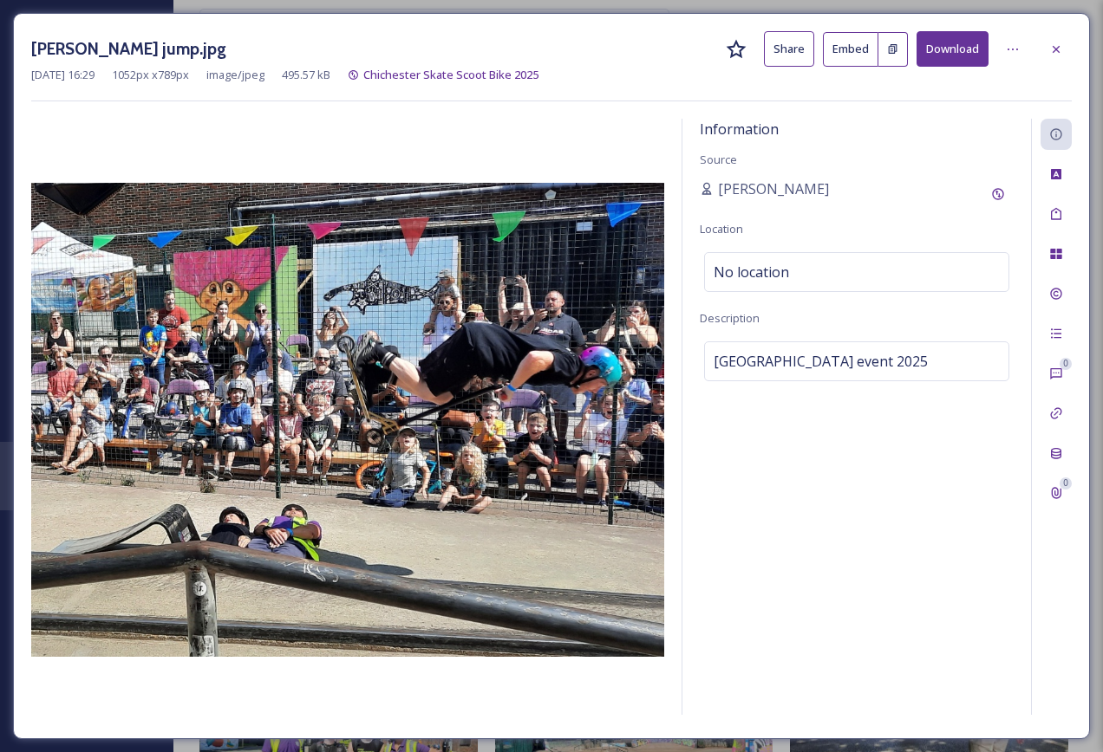  I want to click on span: Description, so click(729, 318).